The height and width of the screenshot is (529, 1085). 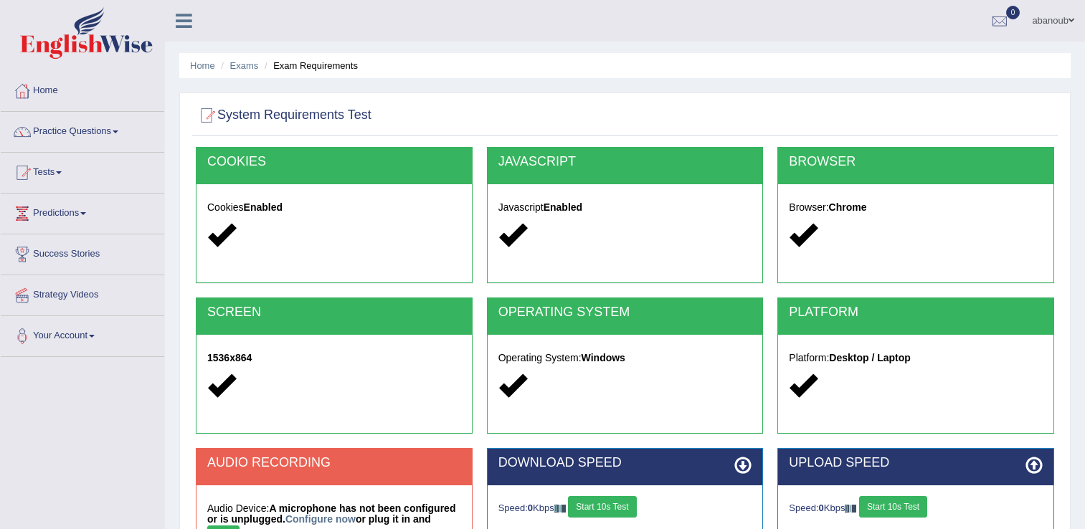 What do you see at coordinates (245, 65) in the screenshot?
I see `a: Exams` at bounding box center [245, 65].